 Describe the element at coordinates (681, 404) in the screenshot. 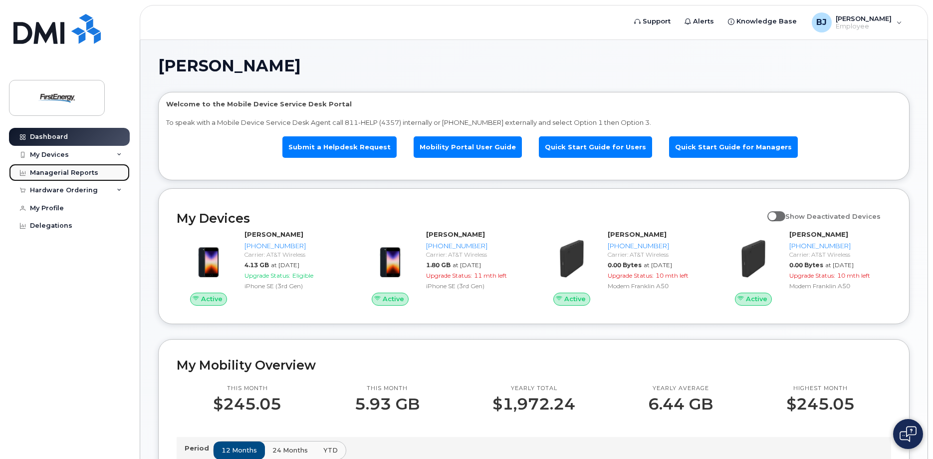

I see `p: 6.44 GB` at that location.